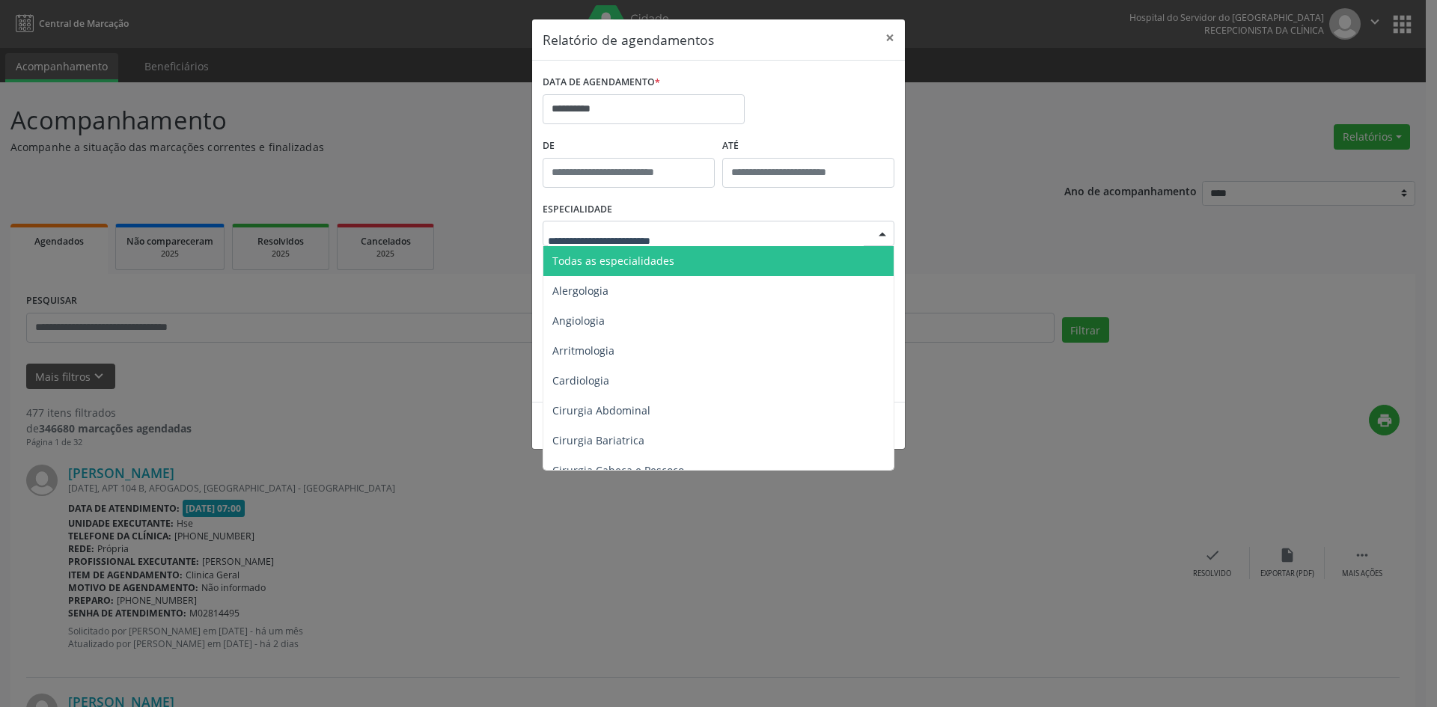 Image resolution: width=1437 pixels, height=707 pixels. What do you see at coordinates (583, 350) in the screenshot?
I see `span: Arritmologia` at bounding box center [583, 350].